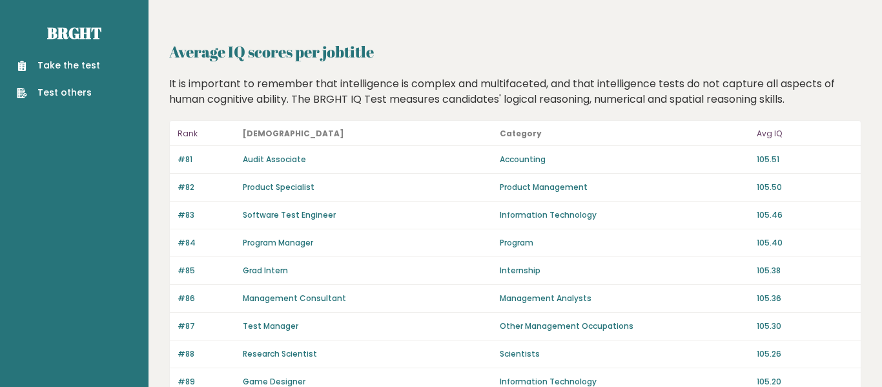  What do you see at coordinates (294, 298) in the screenshot?
I see `a: Management Consultant` at bounding box center [294, 298].